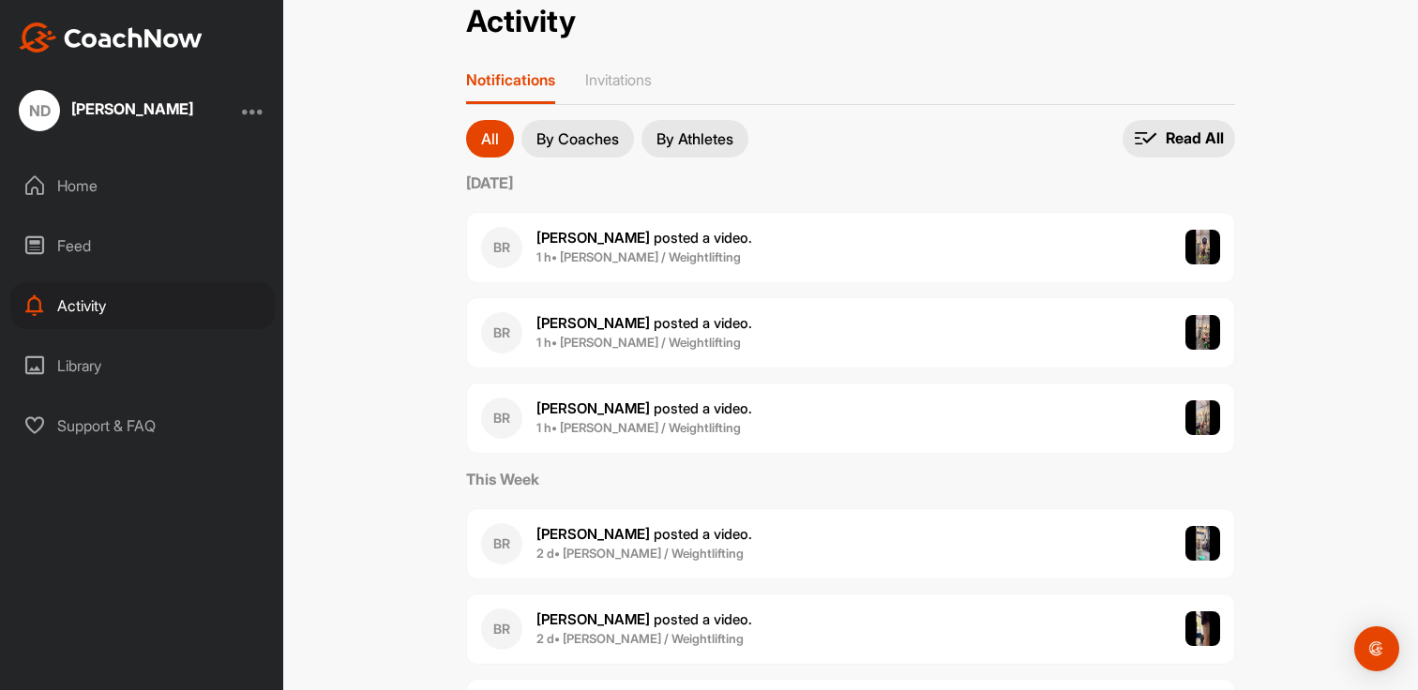 This screenshot has height=690, width=1418. Describe the element at coordinates (510, 80) in the screenshot. I see `p: Notifications` at that location.